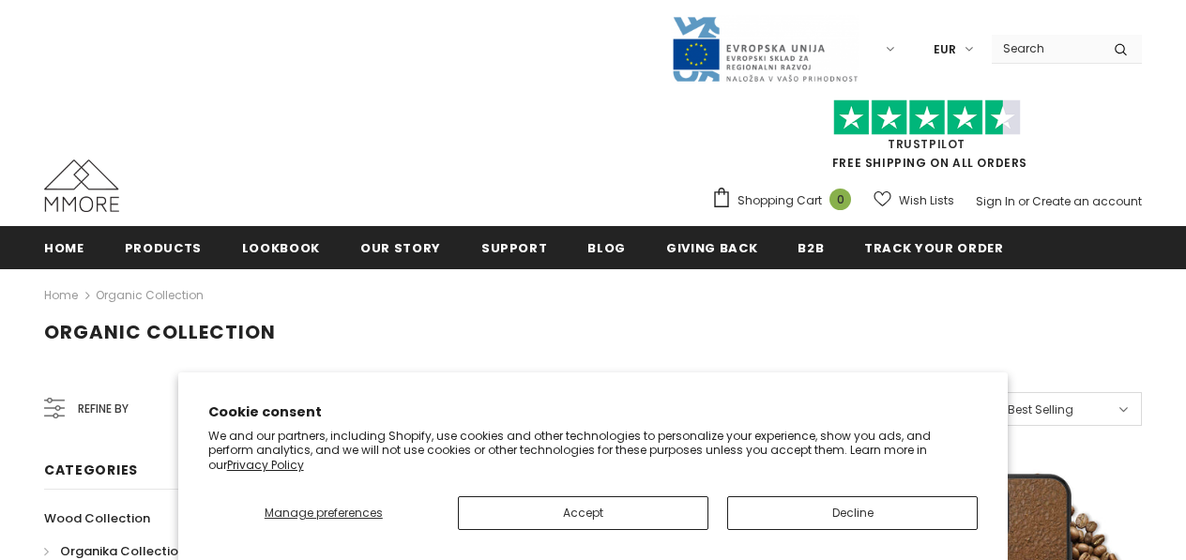 This screenshot has width=1186, height=560. Describe the element at coordinates (163, 247) in the screenshot. I see `a: Products` at that location.